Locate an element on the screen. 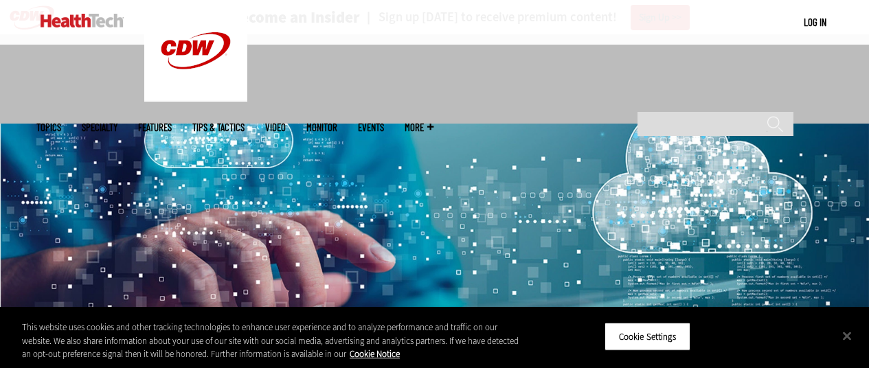 The width and height of the screenshot is (869, 368). a: Events is located at coordinates (371, 127).